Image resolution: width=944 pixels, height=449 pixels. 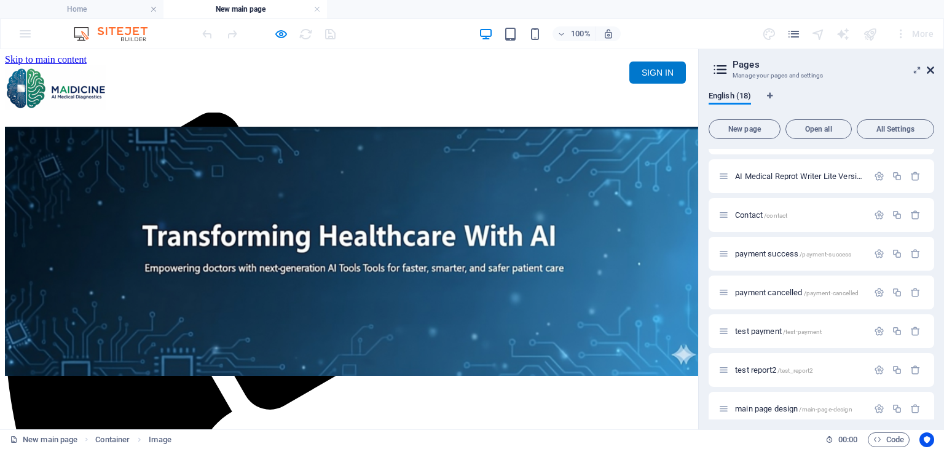 What do you see at coordinates (841, 439) in the screenshot?
I see `h6: Session time` at bounding box center [841, 439].